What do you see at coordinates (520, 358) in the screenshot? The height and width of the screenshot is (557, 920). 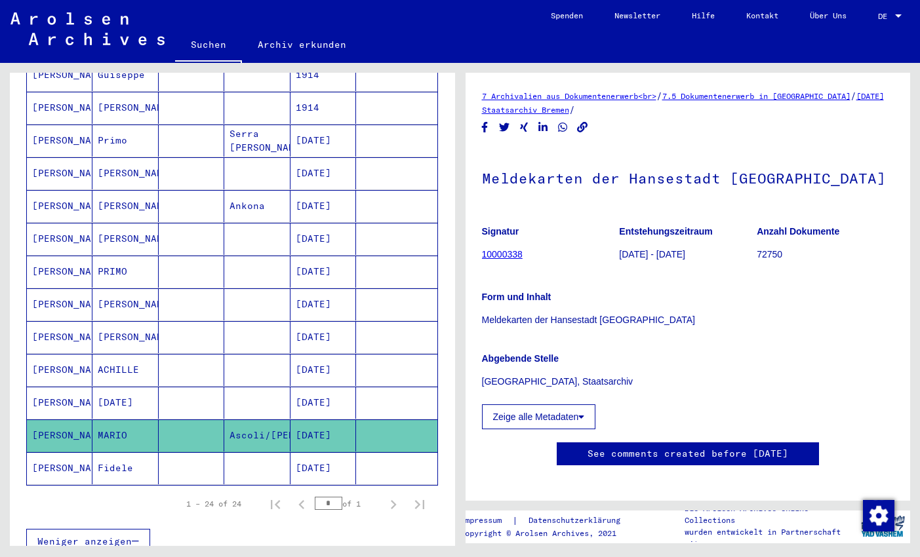 I see `b: Abgebende Stelle` at bounding box center [520, 358].